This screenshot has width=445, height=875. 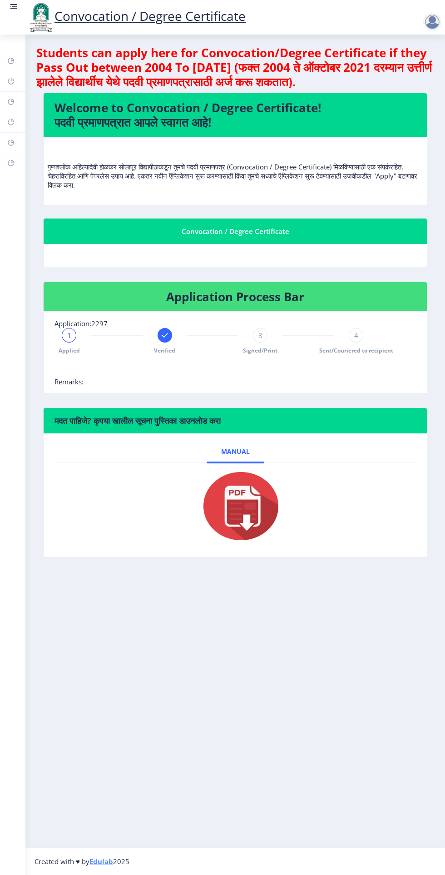 What do you see at coordinates (235, 421) in the screenshot?
I see `h6: मदत पाहिजे? कृपया खालील सूचना पुस्तिका डाउनलोड करा` at bounding box center [235, 421].